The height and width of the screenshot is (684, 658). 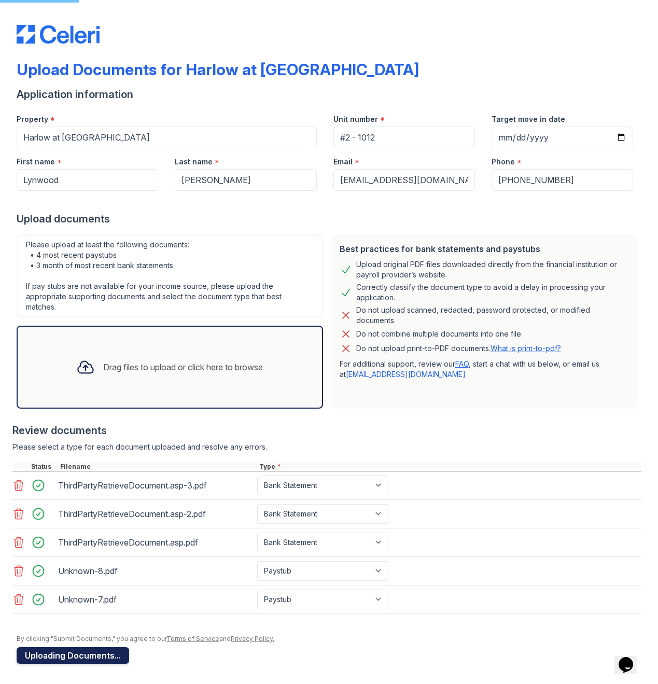 I want to click on div: Upload original PDF files downloaded directly from the financial institution or payroll provider’..., so click(x=492, y=270).